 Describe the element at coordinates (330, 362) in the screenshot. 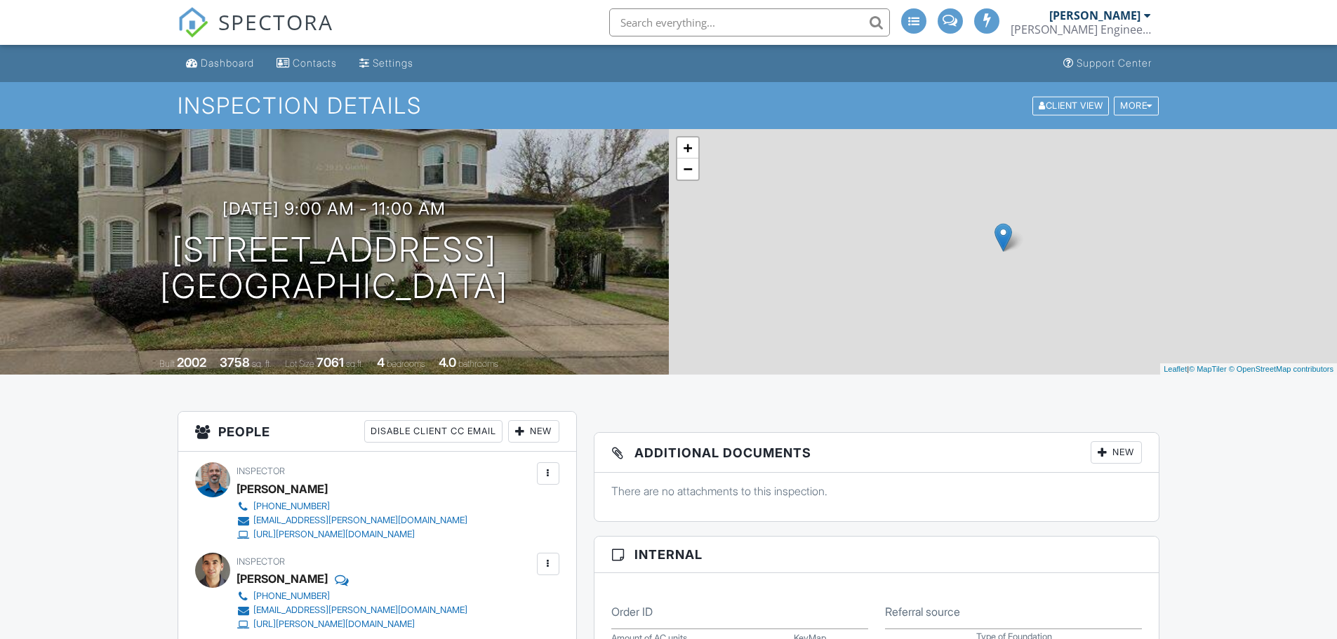

I see `div: 7061` at that location.